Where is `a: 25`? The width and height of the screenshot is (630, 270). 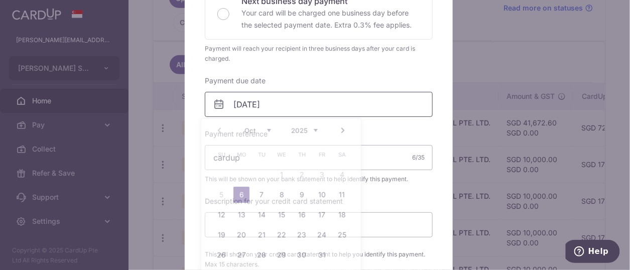 a: 25 is located at coordinates (342, 235).